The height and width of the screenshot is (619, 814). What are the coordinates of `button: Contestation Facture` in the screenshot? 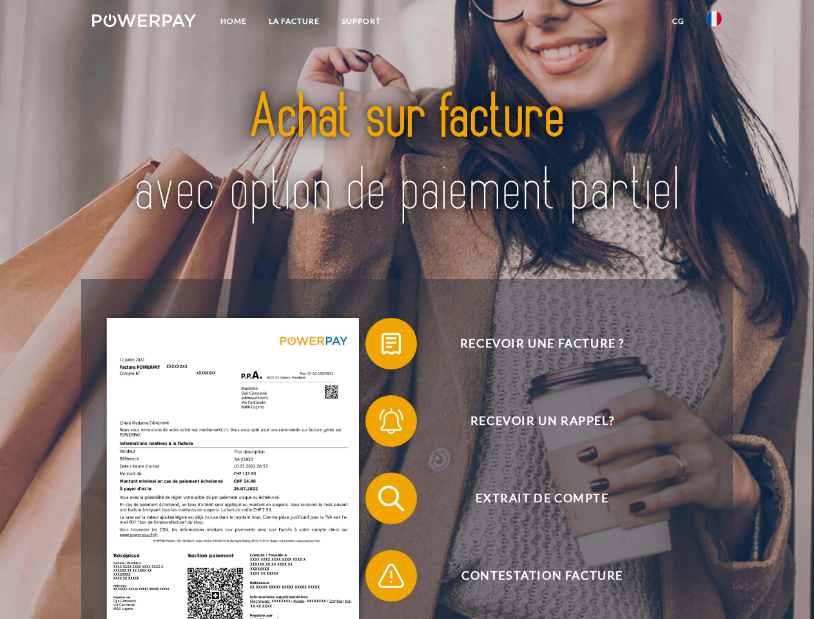 It's located at (533, 575).